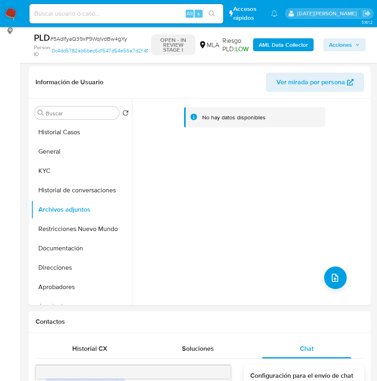  I want to click on button: Archivos adjuntos, so click(81, 210).